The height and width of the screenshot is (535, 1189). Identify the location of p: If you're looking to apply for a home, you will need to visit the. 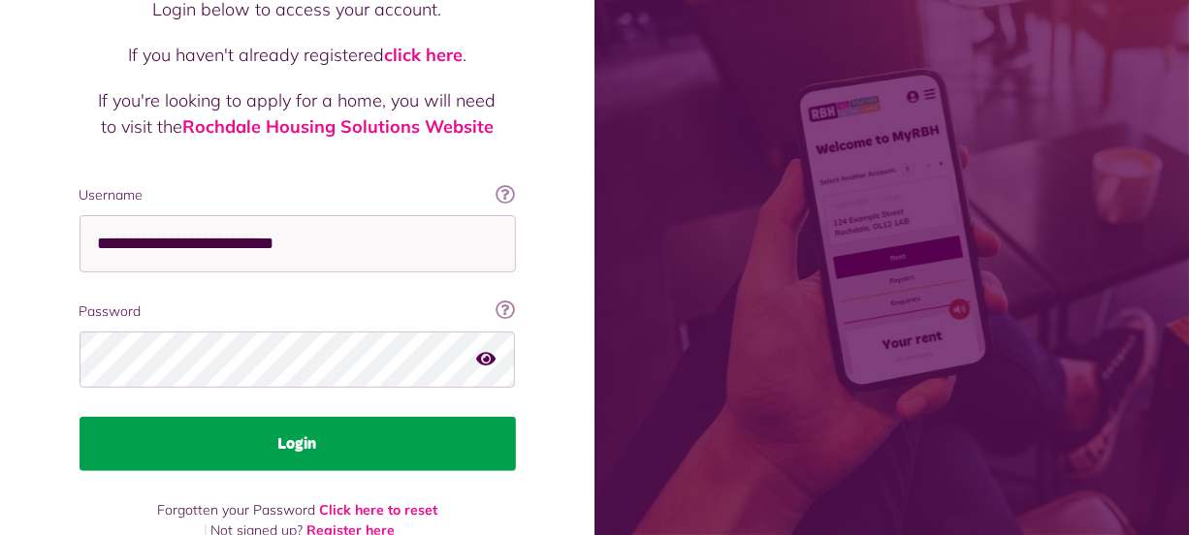
(298, 113).